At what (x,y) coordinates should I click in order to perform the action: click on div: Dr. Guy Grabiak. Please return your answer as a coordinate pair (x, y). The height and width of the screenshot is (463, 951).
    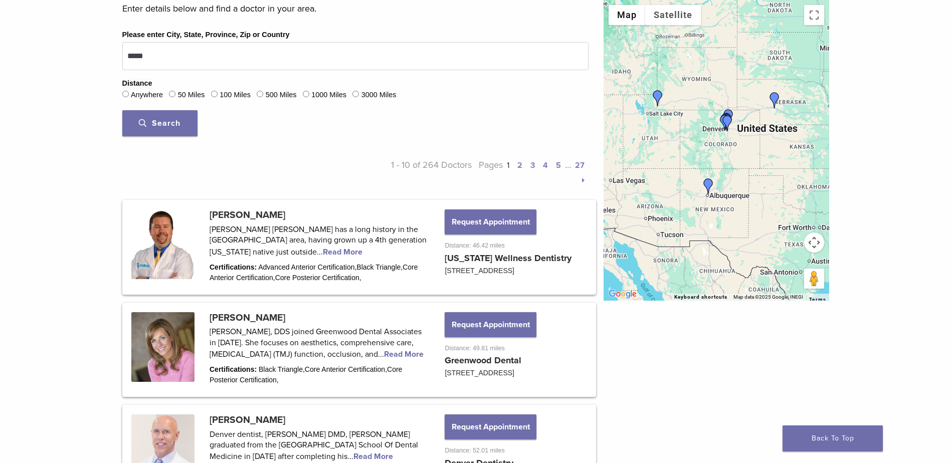
    Looking at the image, I should click on (725, 123).